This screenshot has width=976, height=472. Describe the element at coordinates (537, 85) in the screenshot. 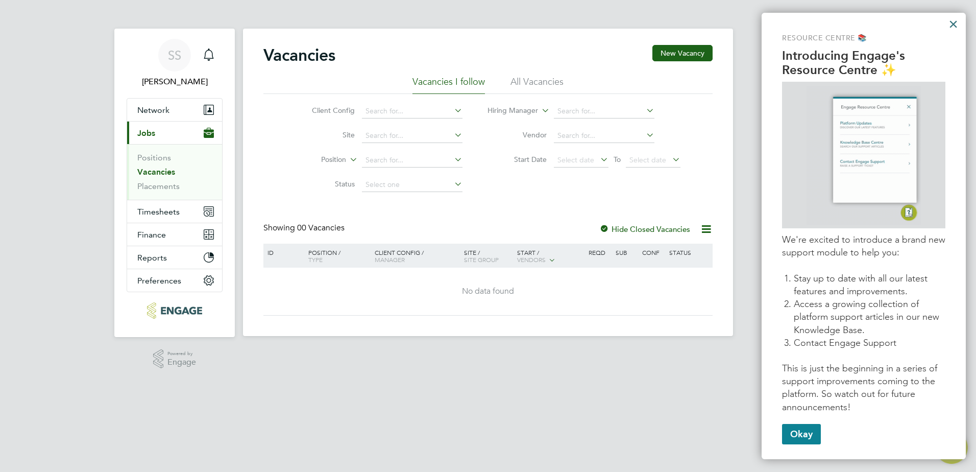

I see `li: All Vacancies` at that location.